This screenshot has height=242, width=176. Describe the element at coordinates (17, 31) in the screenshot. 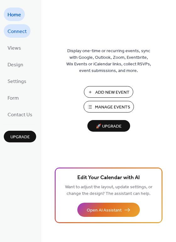

I see `span: Connect` at that location.